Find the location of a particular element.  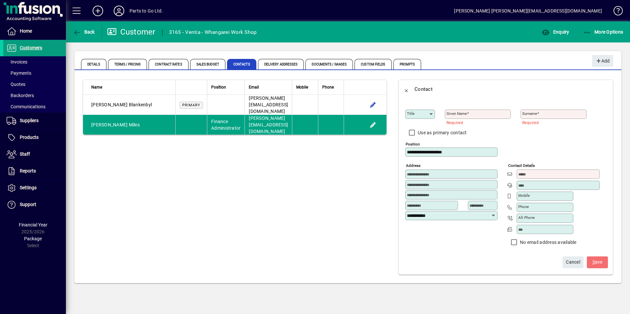

button: Profile is located at coordinates (119, 11).